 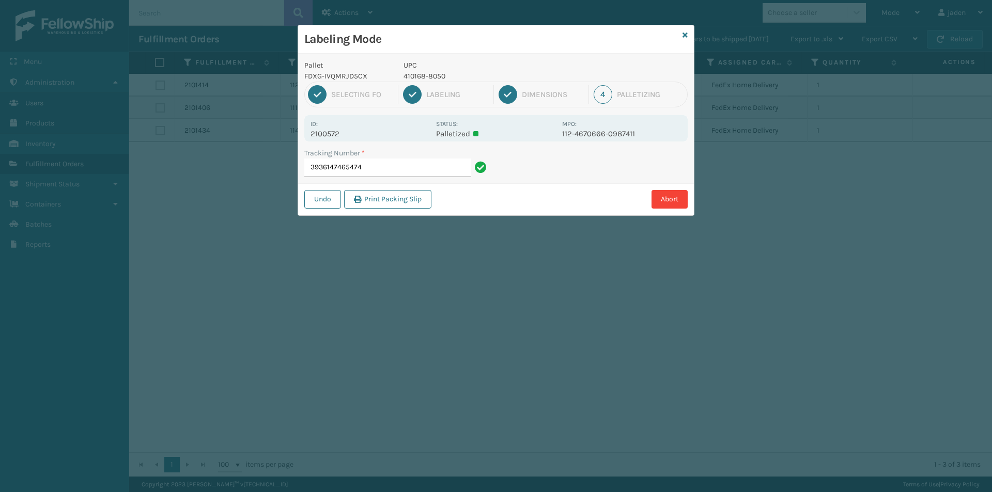 I want to click on div: Selecting FO, so click(x=362, y=95).